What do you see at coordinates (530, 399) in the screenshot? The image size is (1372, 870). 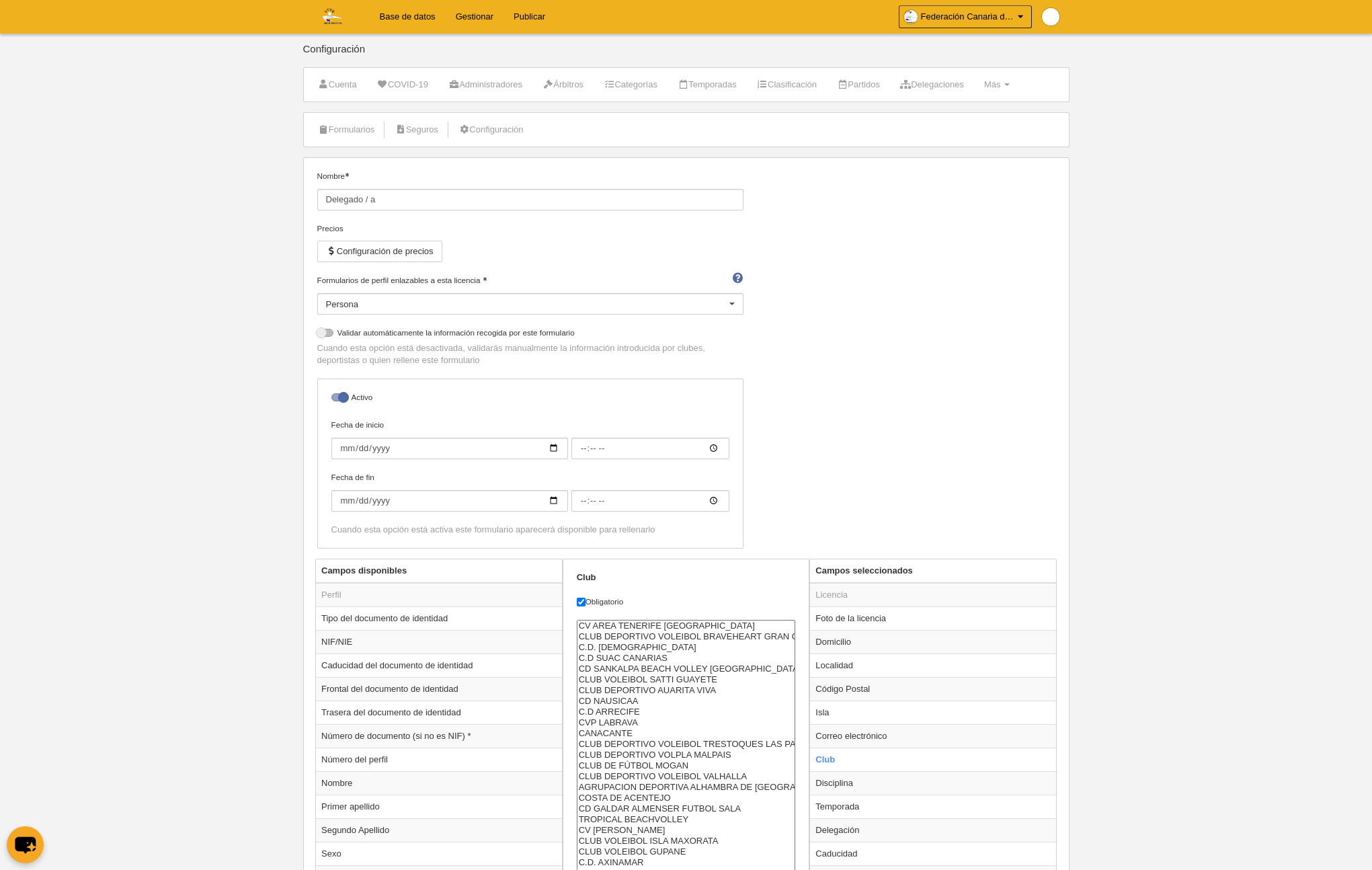 I see `label: Activo` at bounding box center [530, 399].